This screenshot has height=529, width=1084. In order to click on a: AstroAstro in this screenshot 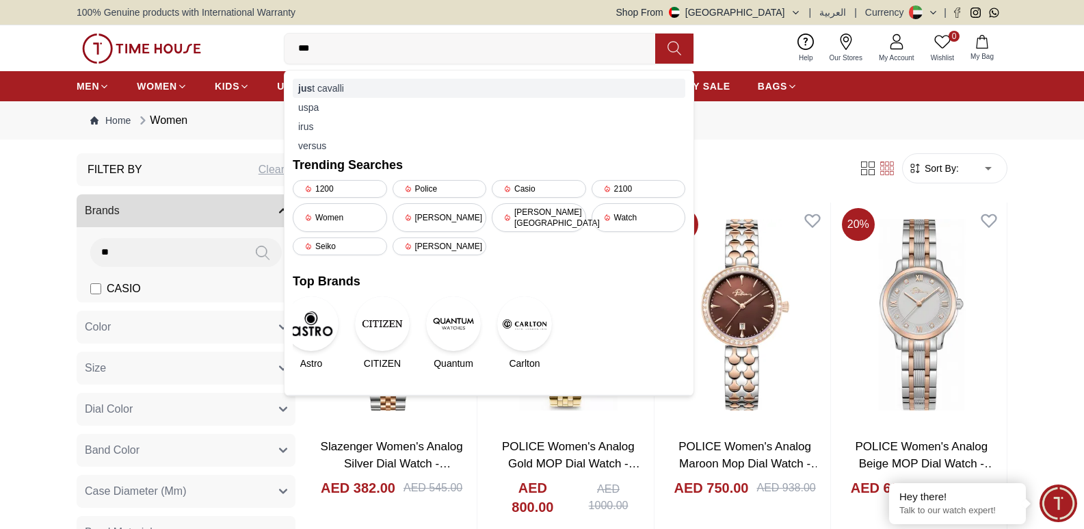, I will do `click(311, 333)`.